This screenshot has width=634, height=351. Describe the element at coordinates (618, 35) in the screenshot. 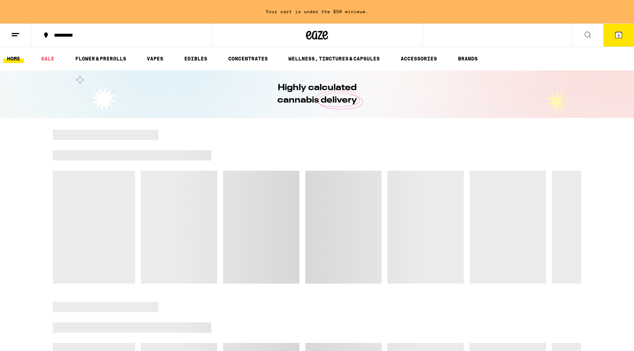

I see `button: 3` at that location.